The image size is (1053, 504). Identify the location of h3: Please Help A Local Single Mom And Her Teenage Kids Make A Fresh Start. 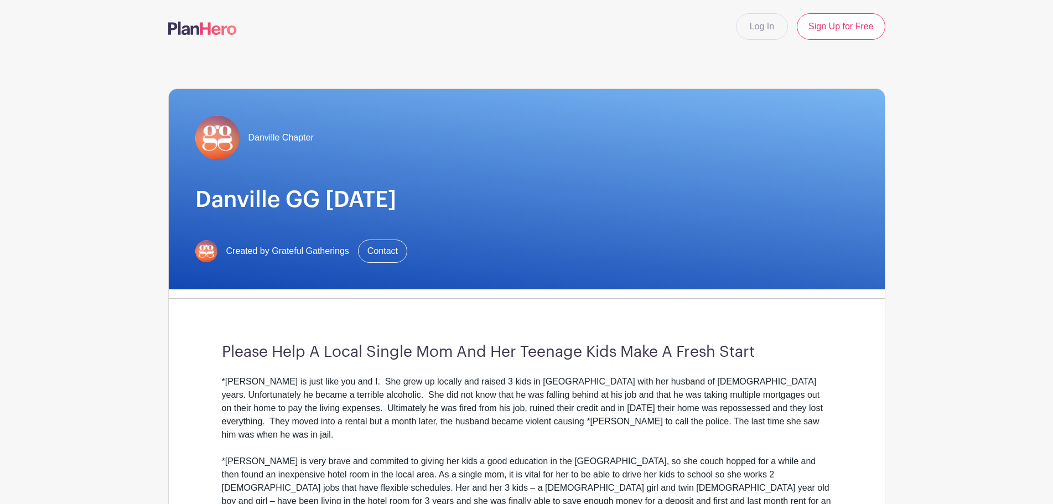
(527, 353).